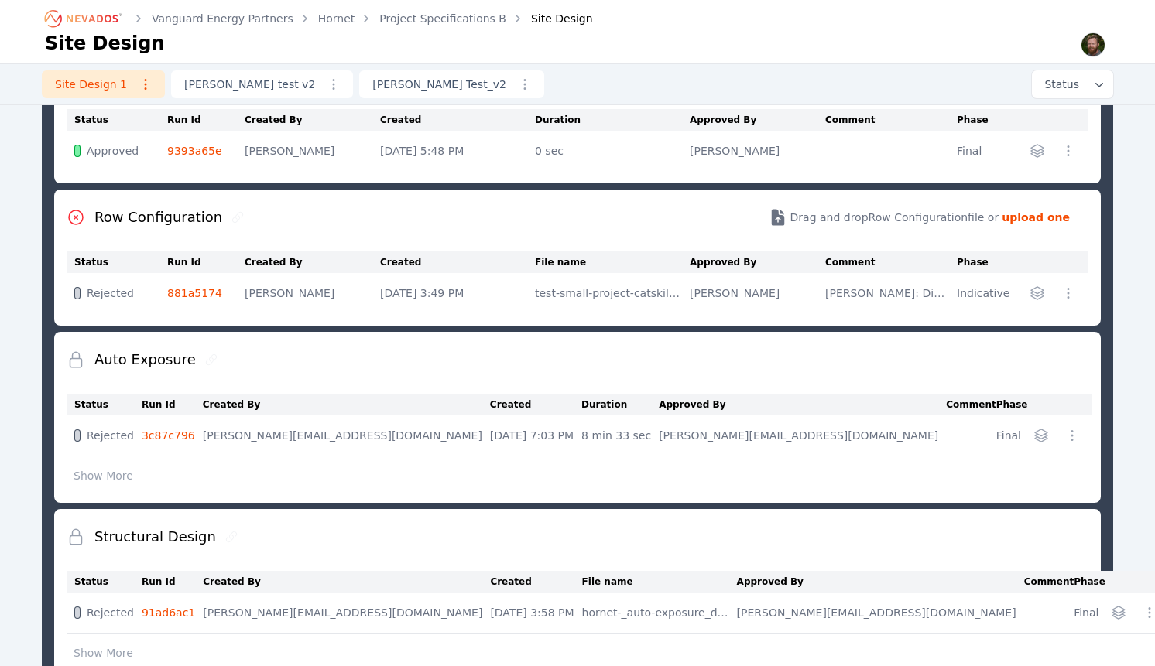  I want to click on h1: Site Design, so click(104, 43).